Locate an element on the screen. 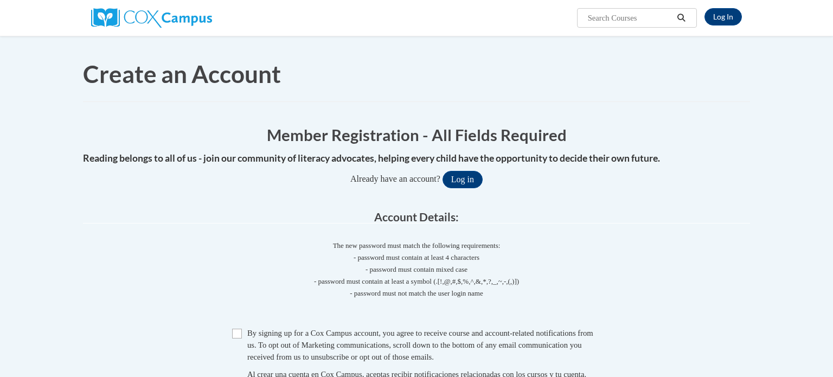  a: Cox Campus is located at coordinates (151, 17).